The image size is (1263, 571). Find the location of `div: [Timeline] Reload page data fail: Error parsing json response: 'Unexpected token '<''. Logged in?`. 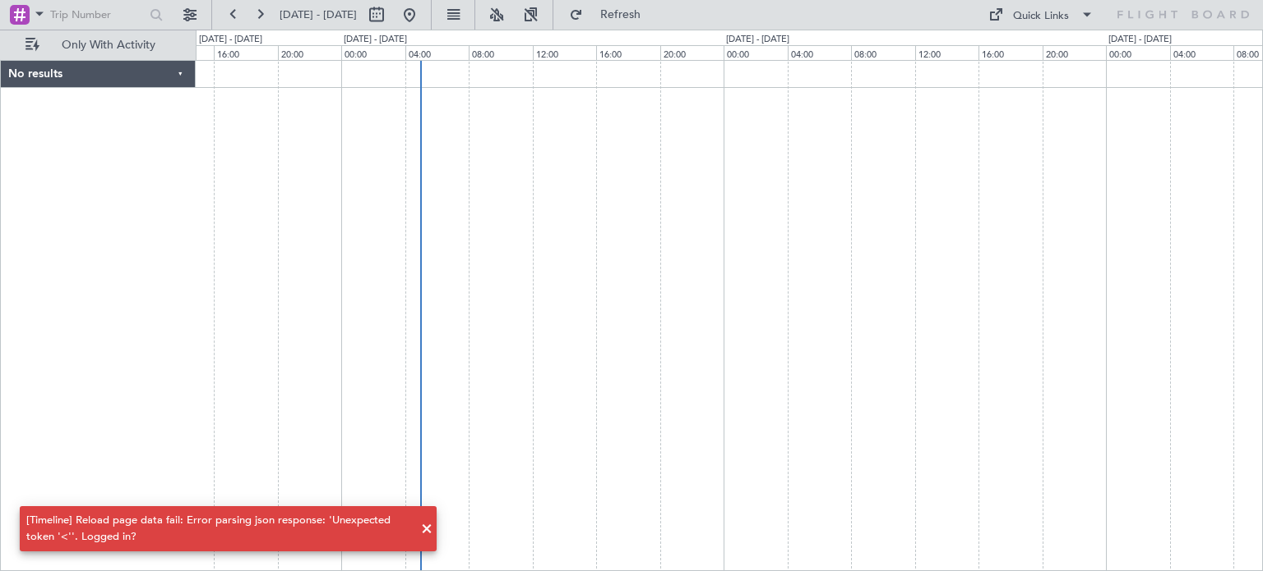

div: [Timeline] Reload page data fail: Error parsing json response: 'Unexpected token '<''. Logged in? is located at coordinates (219, 529).